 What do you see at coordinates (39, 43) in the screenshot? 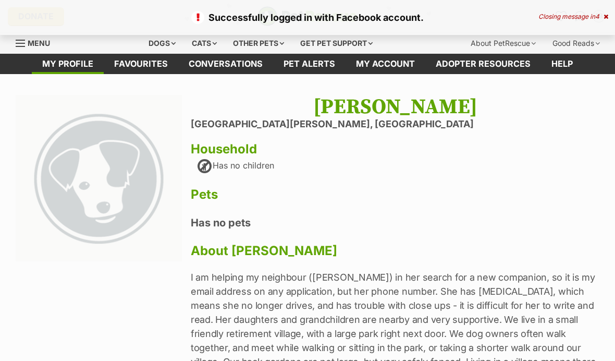
I see `span: Menu` at bounding box center [39, 43].